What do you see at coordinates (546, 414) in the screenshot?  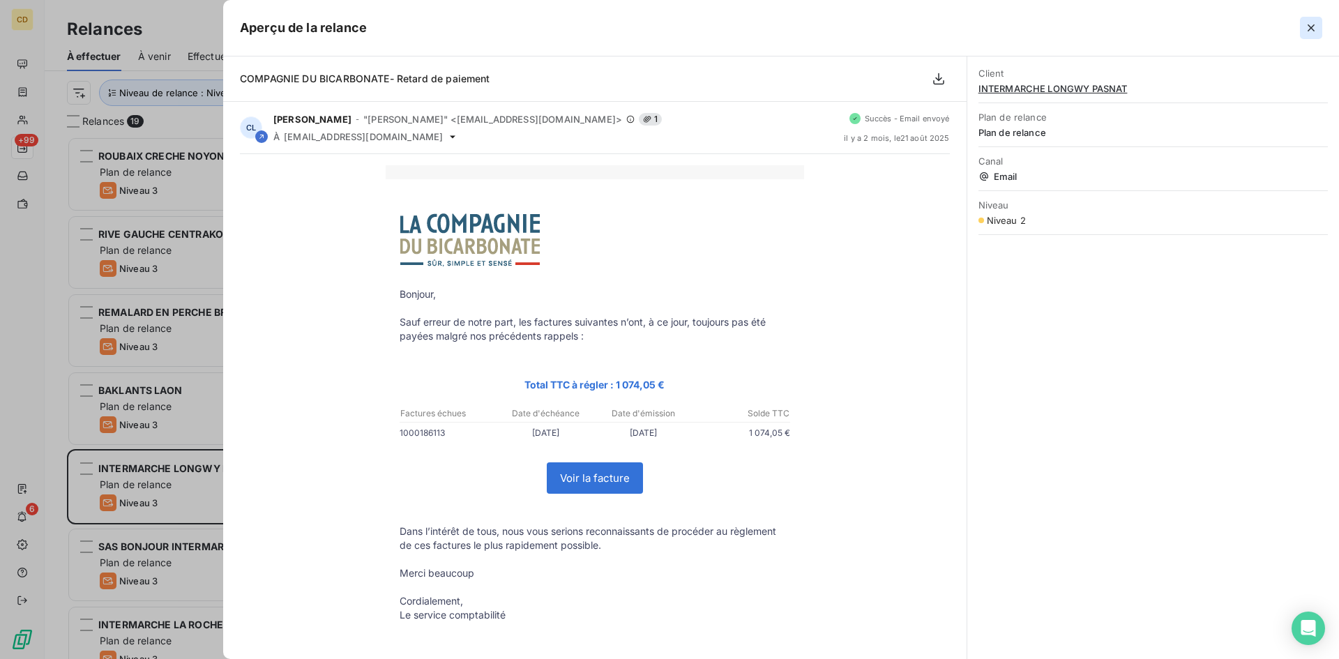 I see `p: Date d'échéance` at bounding box center [546, 414].